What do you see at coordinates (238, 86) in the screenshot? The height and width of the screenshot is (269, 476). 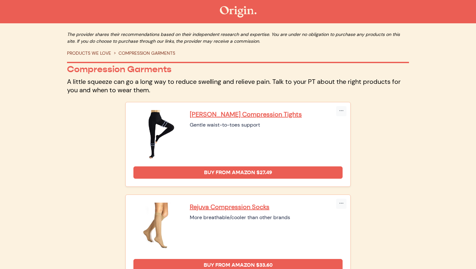 I see `p: A little squeeze can go a long way to reduce swelling and relieve pain. Talk to your PT about the...` at bounding box center [238, 86].